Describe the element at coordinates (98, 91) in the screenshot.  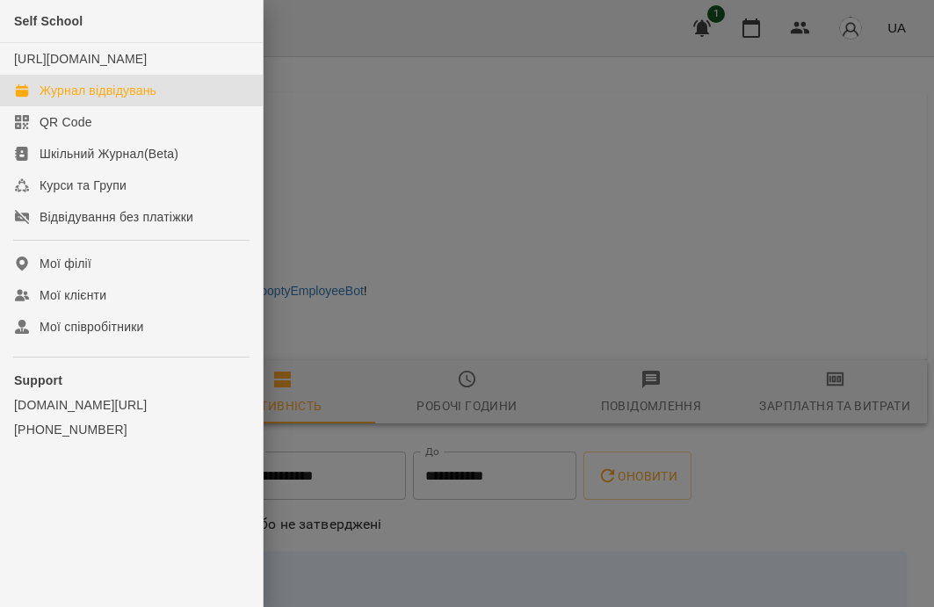
I see `div: Журнал відвідувань` at that location.